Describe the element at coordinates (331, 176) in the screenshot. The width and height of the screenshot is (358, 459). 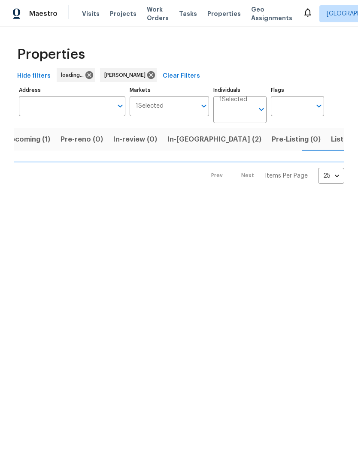
I see `div: 25` at that location.